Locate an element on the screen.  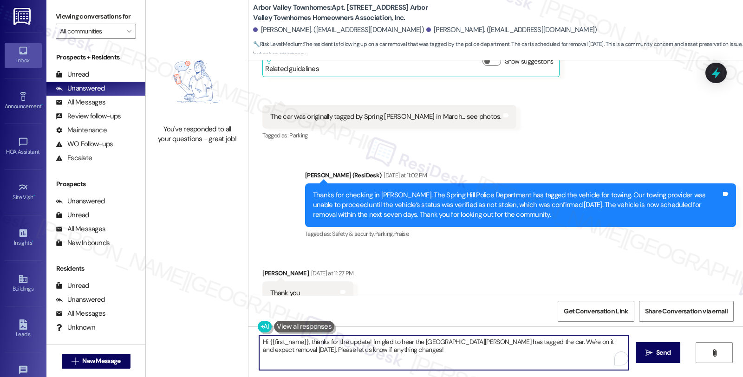
input: All communities is located at coordinates (91, 31).